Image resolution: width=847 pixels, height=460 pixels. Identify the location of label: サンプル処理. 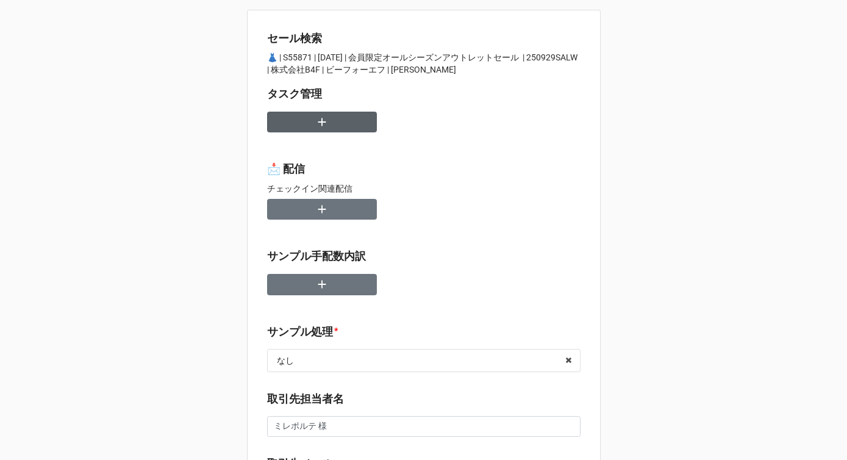
(300, 332).